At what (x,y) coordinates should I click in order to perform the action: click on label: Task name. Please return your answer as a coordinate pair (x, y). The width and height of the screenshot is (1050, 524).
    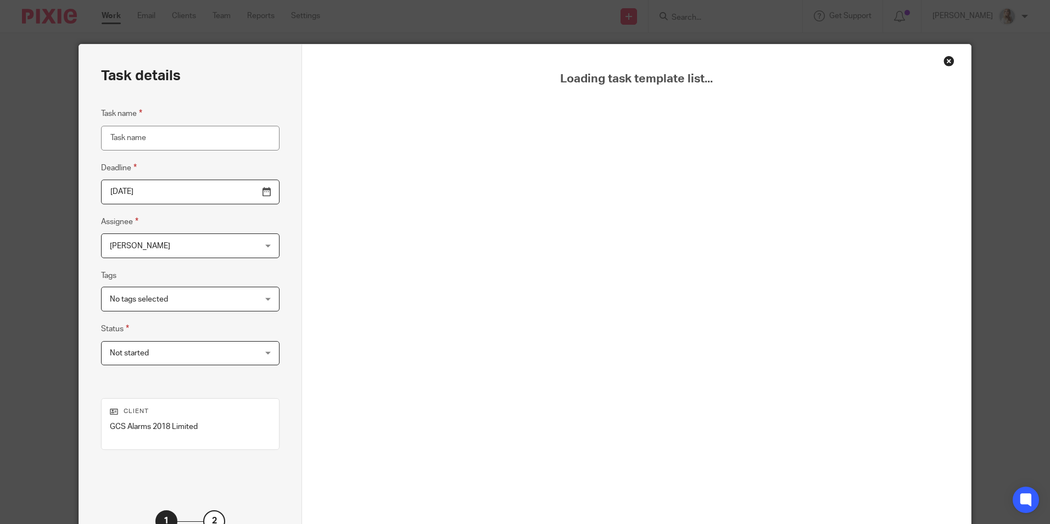
    Looking at the image, I should click on (121, 113).